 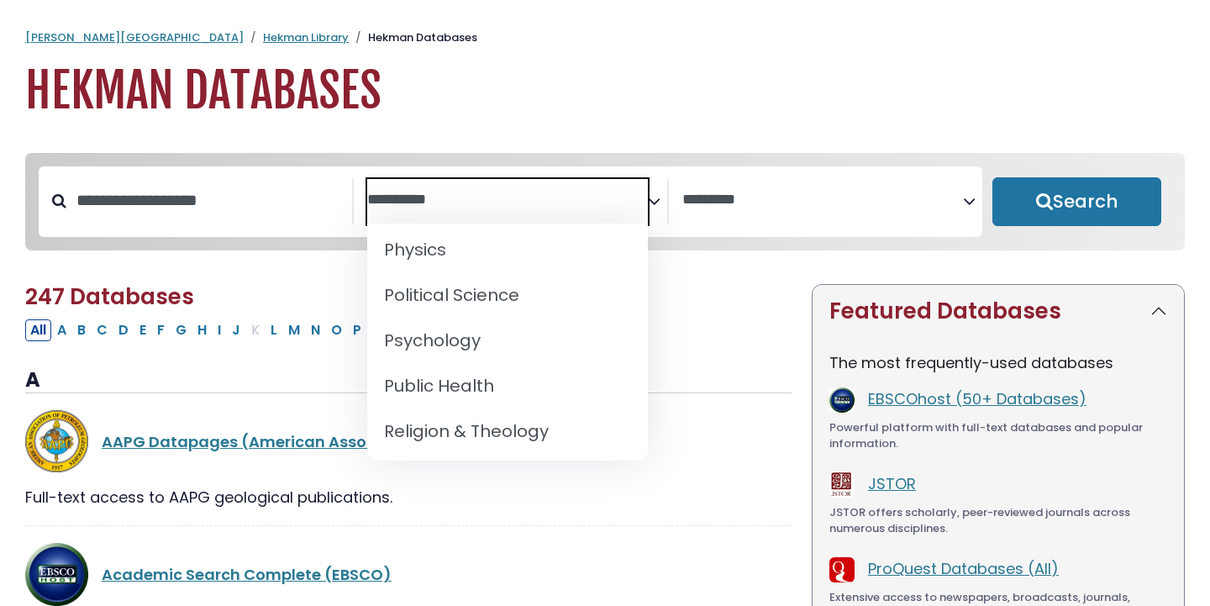 I want to click on button: Filter Results N, so click(x=315, y=330).